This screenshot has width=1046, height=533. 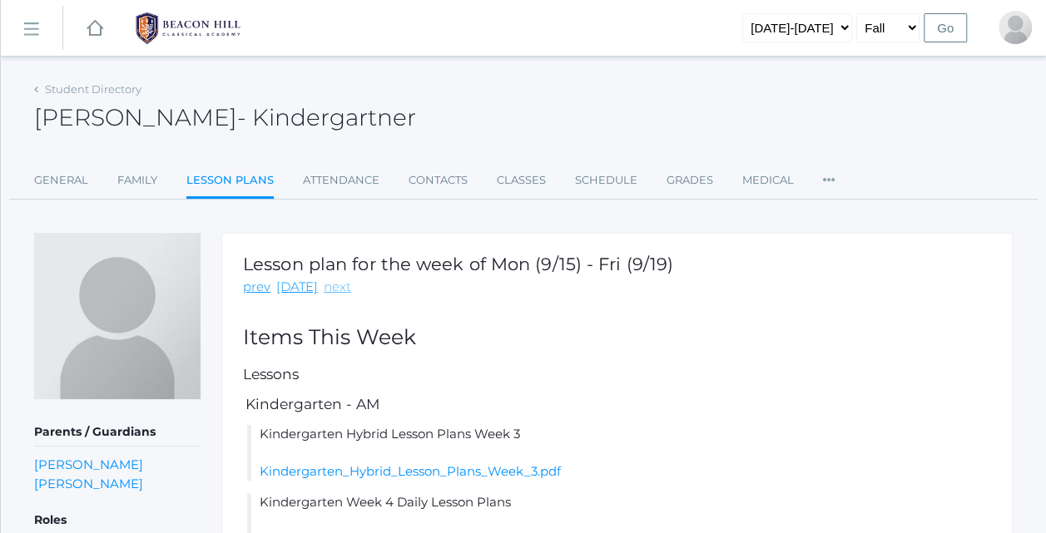 I want to click on a: Family, so click(x=137, y=181).